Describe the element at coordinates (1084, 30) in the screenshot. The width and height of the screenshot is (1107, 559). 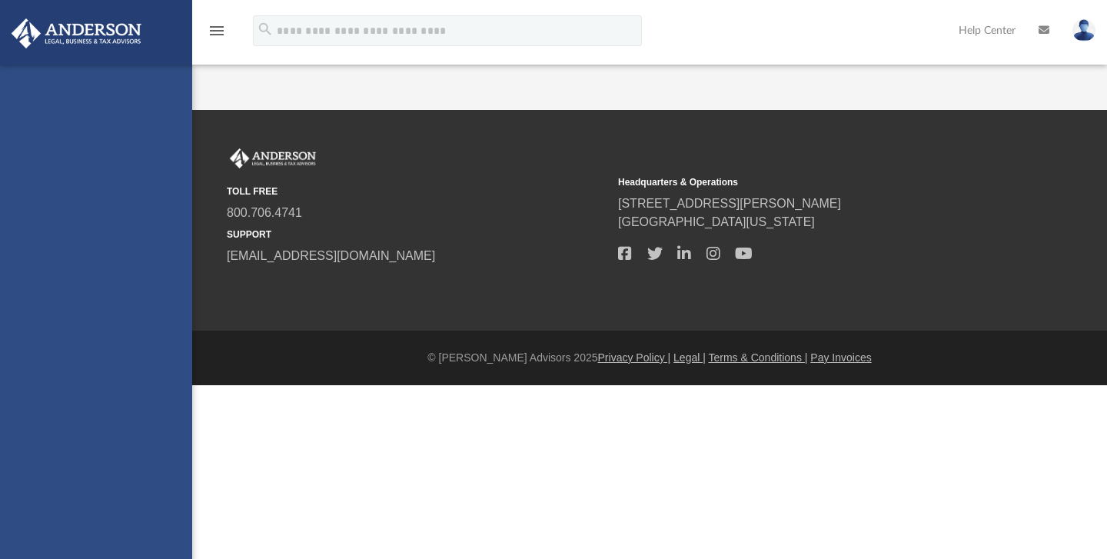
I see `img: User Pic` at that location.